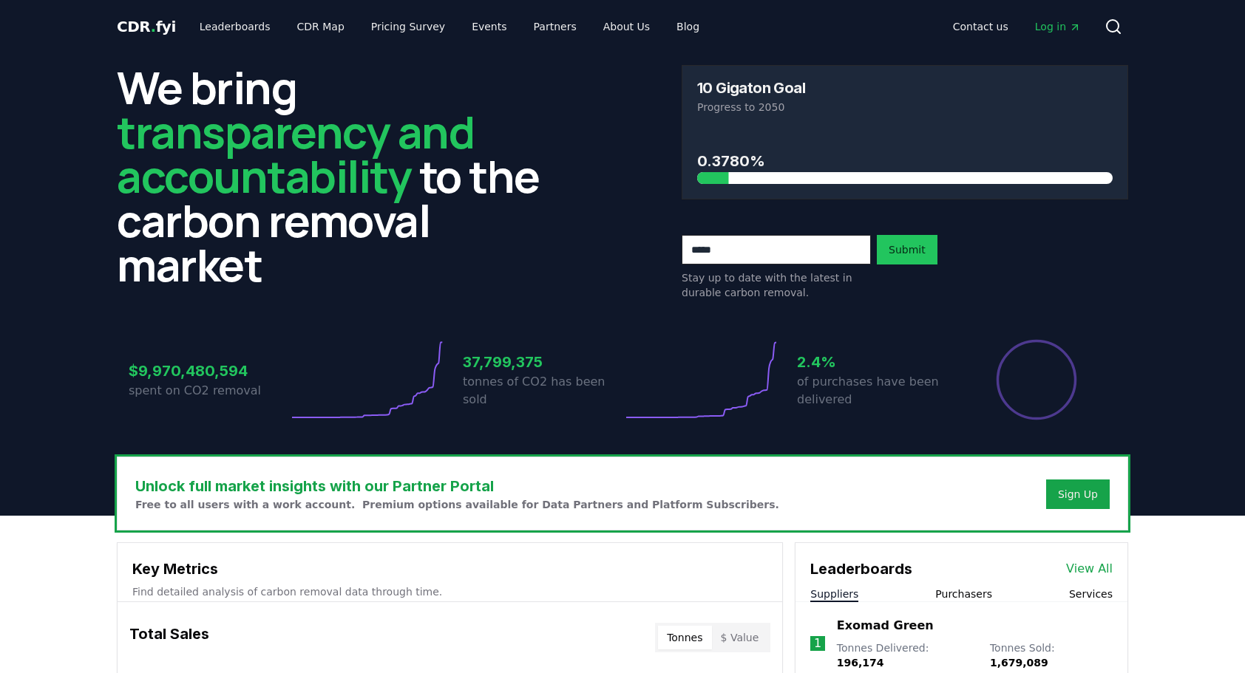  What do you see at coordinates (555, 27) in the screenshot?
I see `a: Partners` at bounding box center [555, 27].